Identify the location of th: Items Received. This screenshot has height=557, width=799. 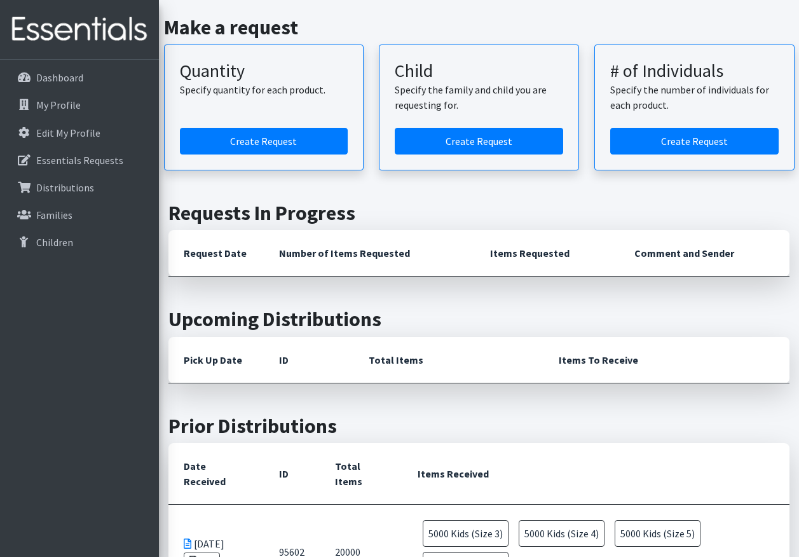
(596, 474).